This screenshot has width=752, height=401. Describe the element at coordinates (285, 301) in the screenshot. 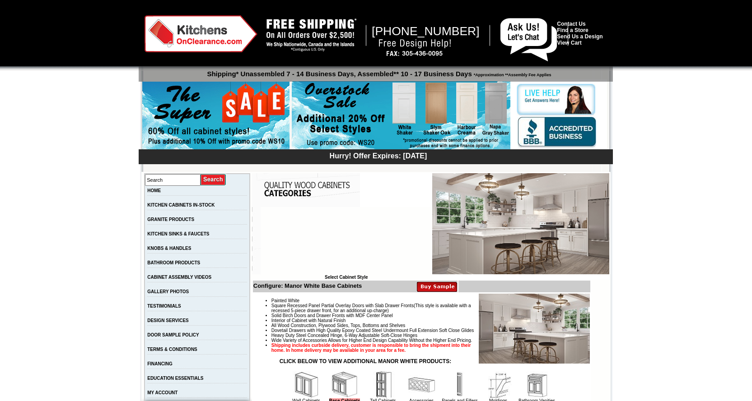

I see `span: Painted White` at that location.